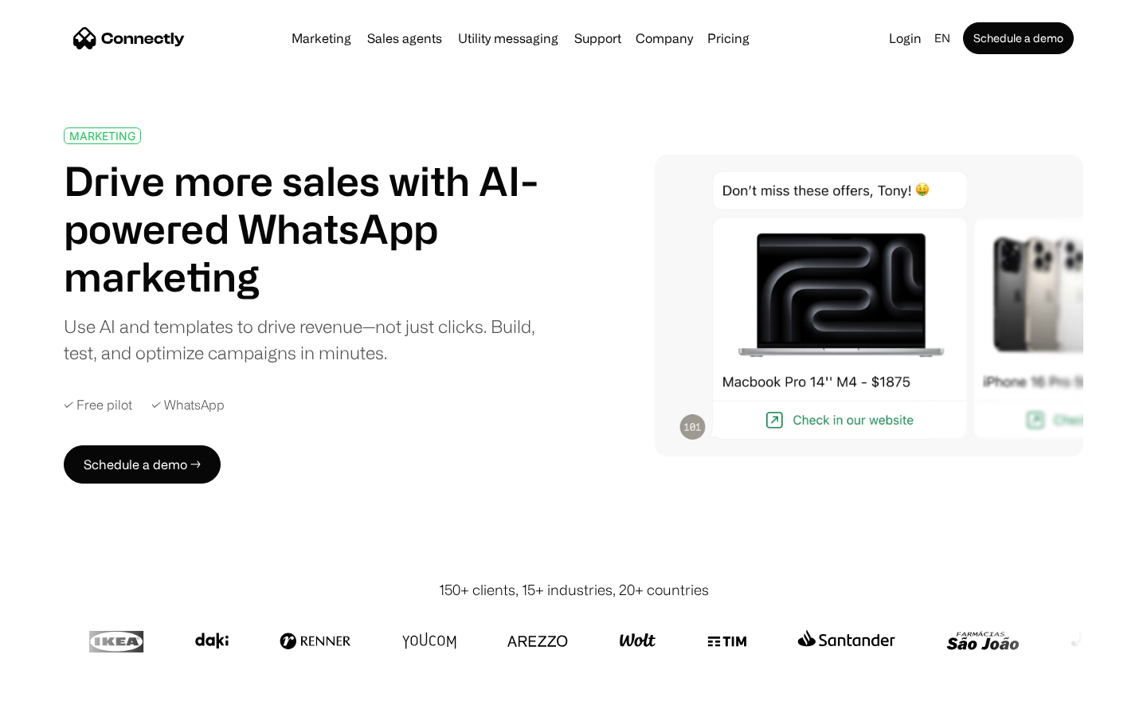 This screenshot has width=1147, height=717. Describe the element at coordinates (598, 38) in the screenshot. I see `a: Support` at that location.